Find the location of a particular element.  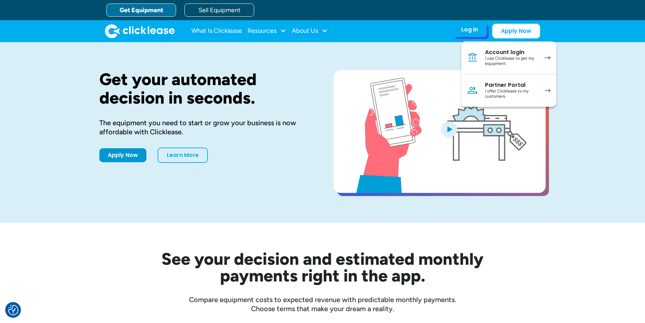

div: Log In is located at coordinates (469, 30).